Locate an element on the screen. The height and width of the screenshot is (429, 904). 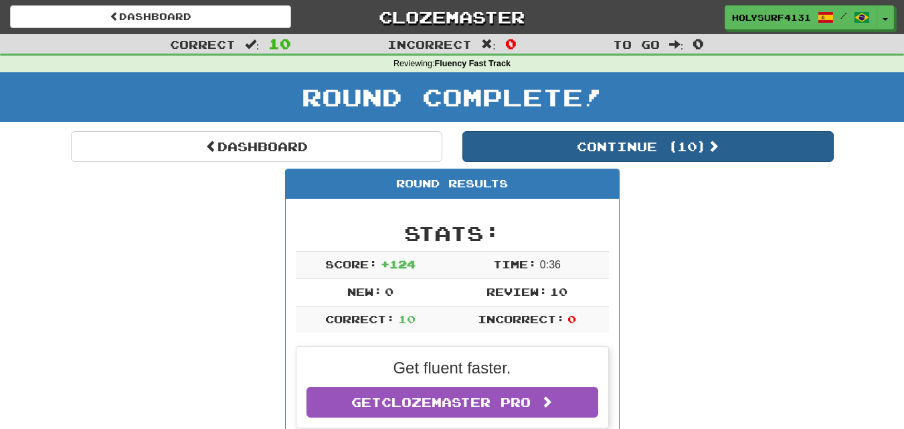
h2: Stats: is located at coordinates (452, 233).